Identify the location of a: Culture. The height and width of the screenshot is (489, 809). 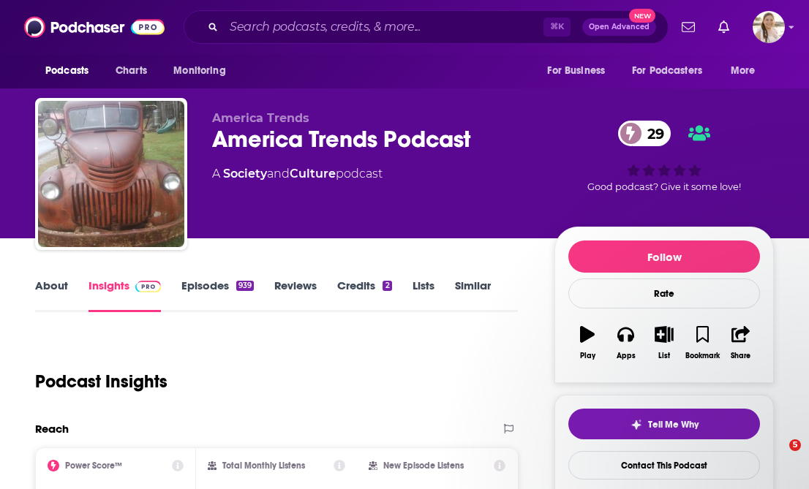
(312, 173).